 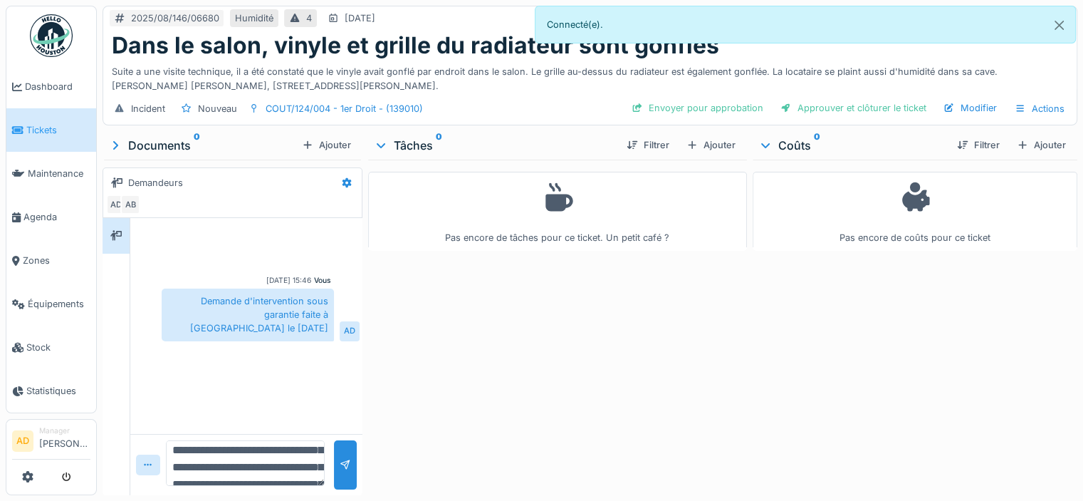 I want to click on span: Zones, so click(x=56, y=260).